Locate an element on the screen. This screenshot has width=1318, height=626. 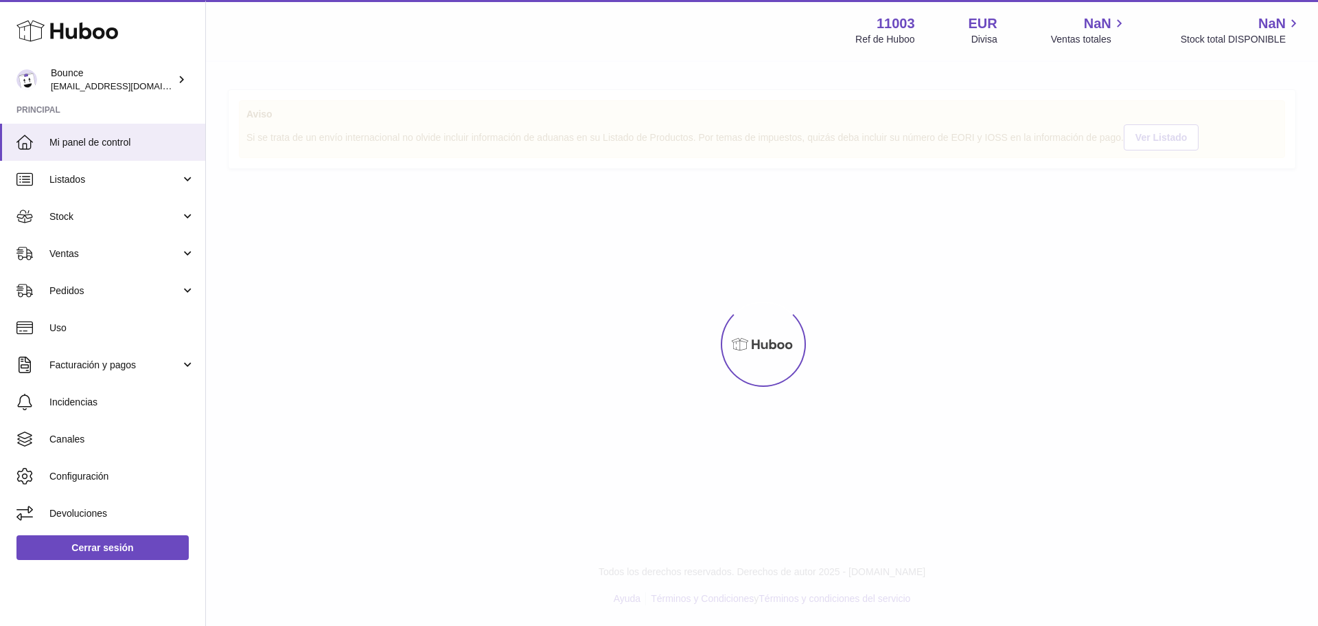
span: Ventas totales is located at coordinates (1089, 39).